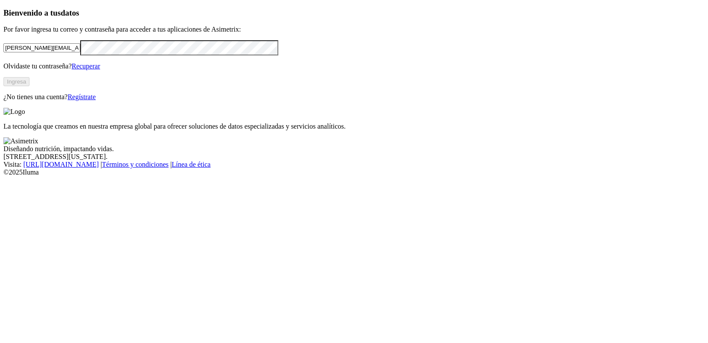  Describe the element at coordinates (354, 165) in the screenshot. I see `div: Visita : | |` at that location.